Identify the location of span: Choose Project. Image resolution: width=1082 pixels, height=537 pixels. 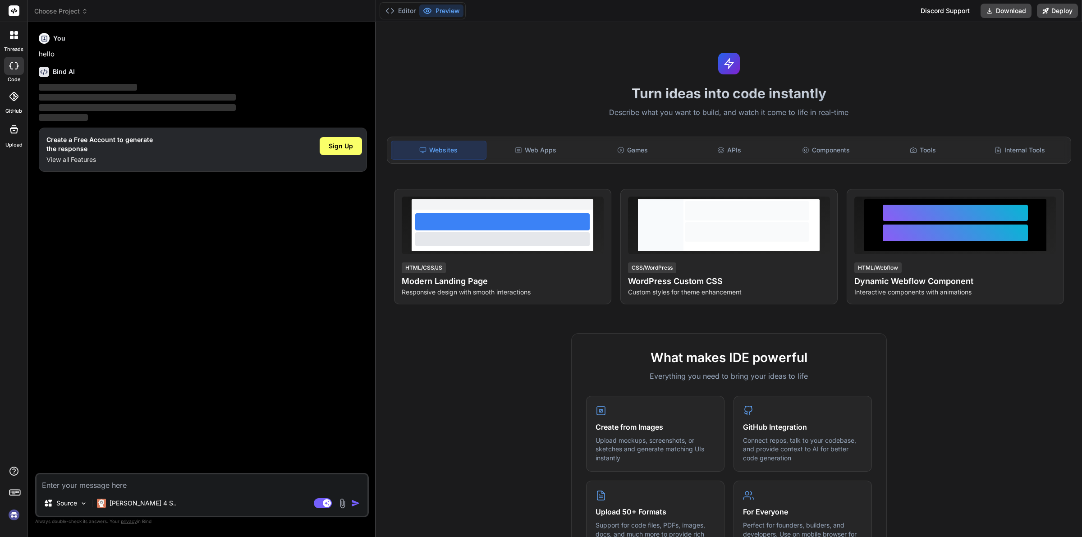
(61, 11).